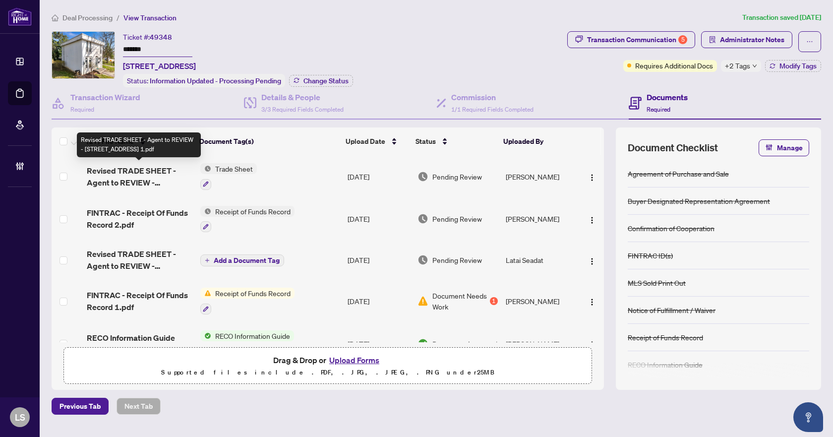  What do you see at coordinates (376, 141) in the screenshot?
I see `th: Upload Date` at bounding box center [376, 141].